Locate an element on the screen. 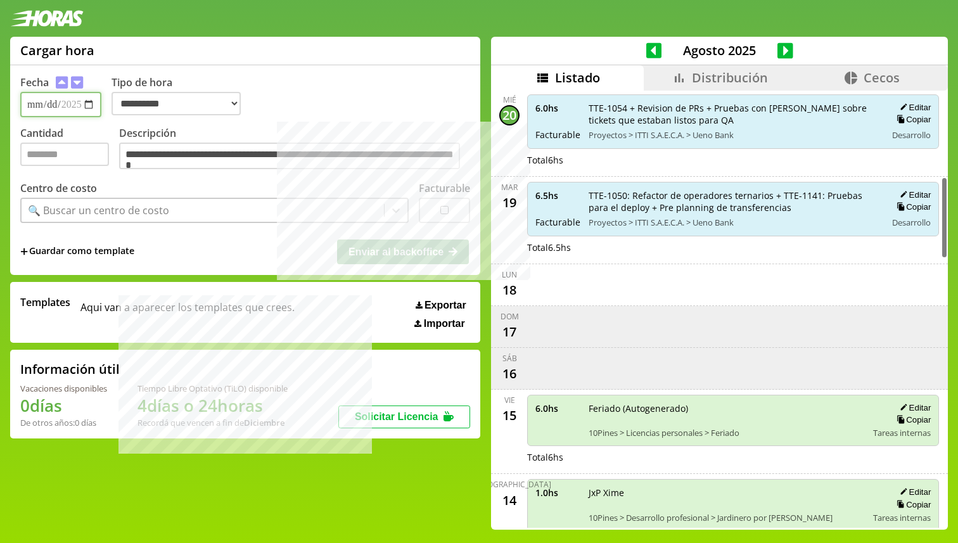  div: vie is located at coordinates (509, 400).